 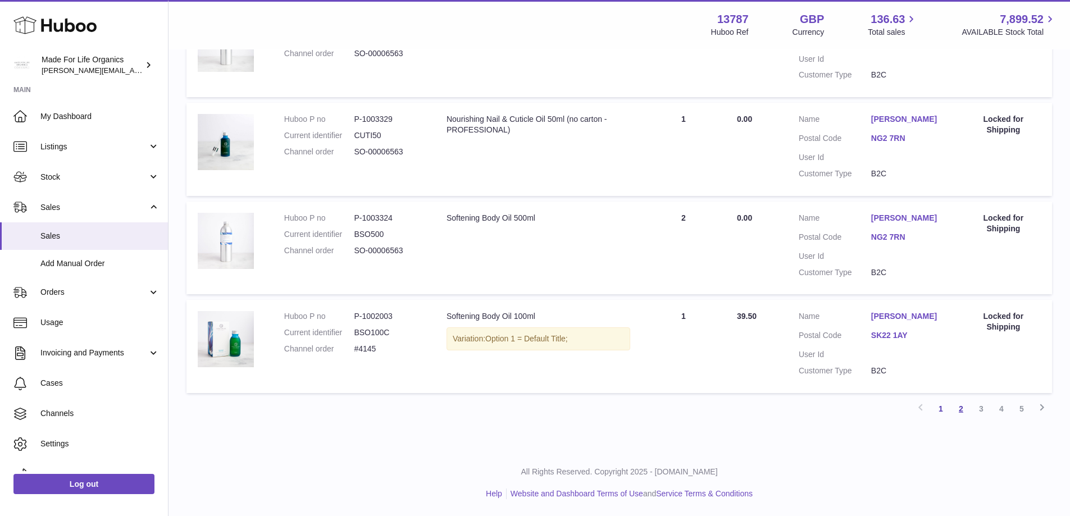 What do you see at coordinates (1022, 409) in the screenshot?
I see `a: 5` at bounding box center [1022, 409].